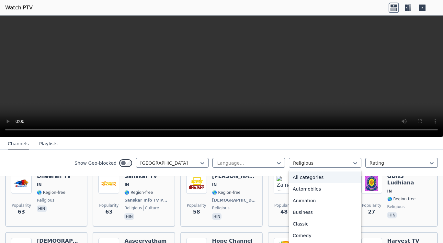 The image size is (443, 243). I want to click on span: culture, so click(151, 208).